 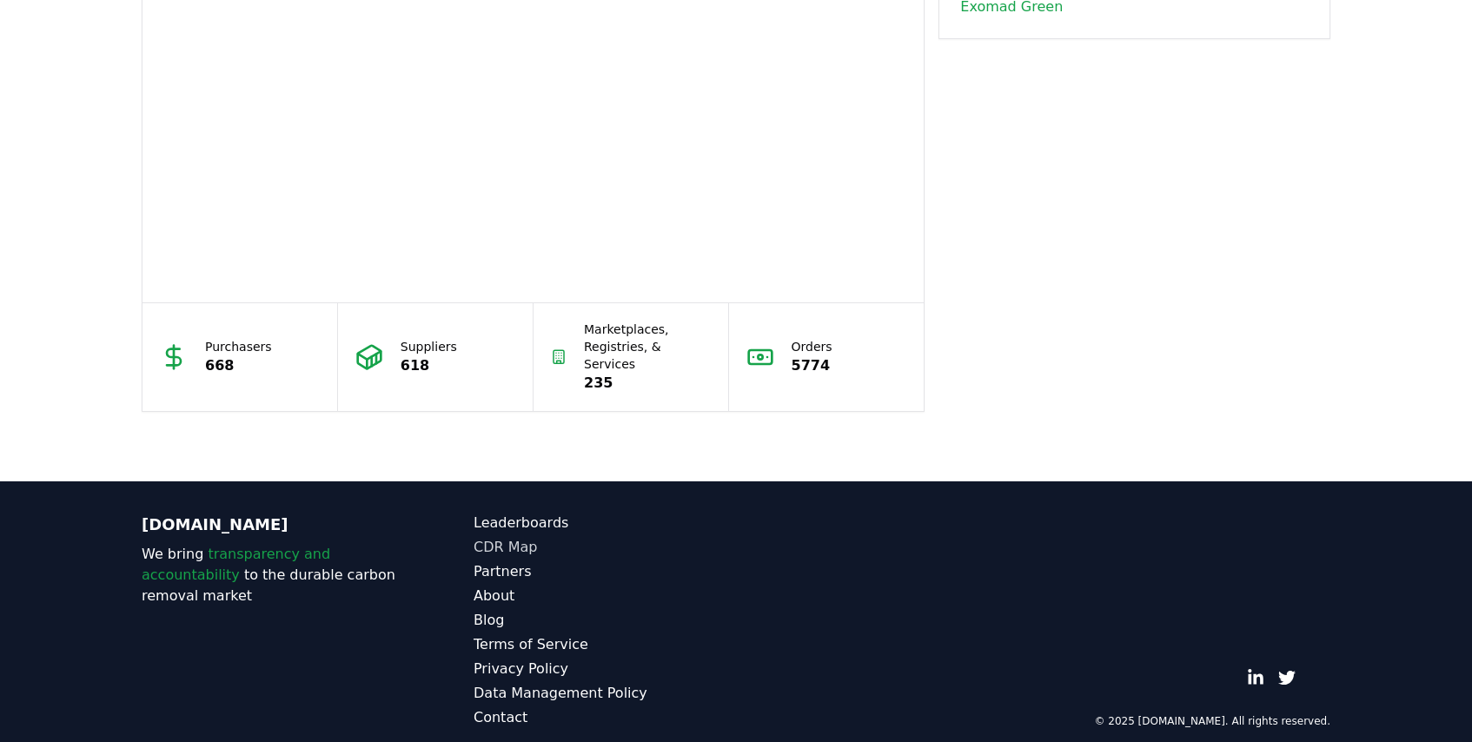 What do you see at coordinates (648, 347) in the screenshot?
I see `p: Marketplaces, Registries, & Services` at bounding box center [648, 347].